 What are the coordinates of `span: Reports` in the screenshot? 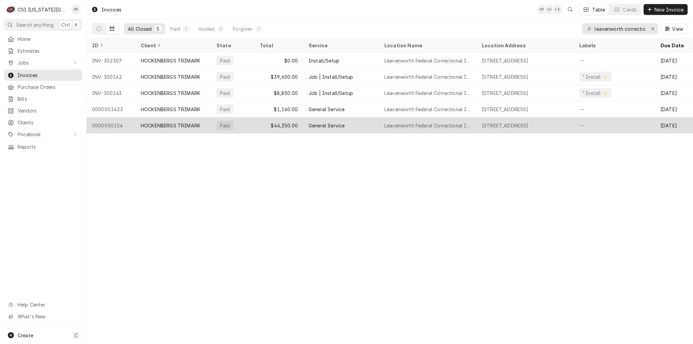 It's located at (48, 147).